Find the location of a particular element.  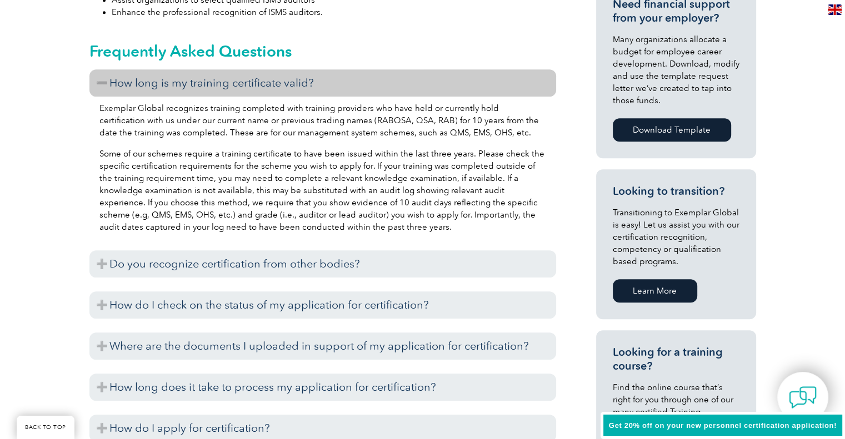

h3: Looking for a training course? is located at coordinates (676, 359).